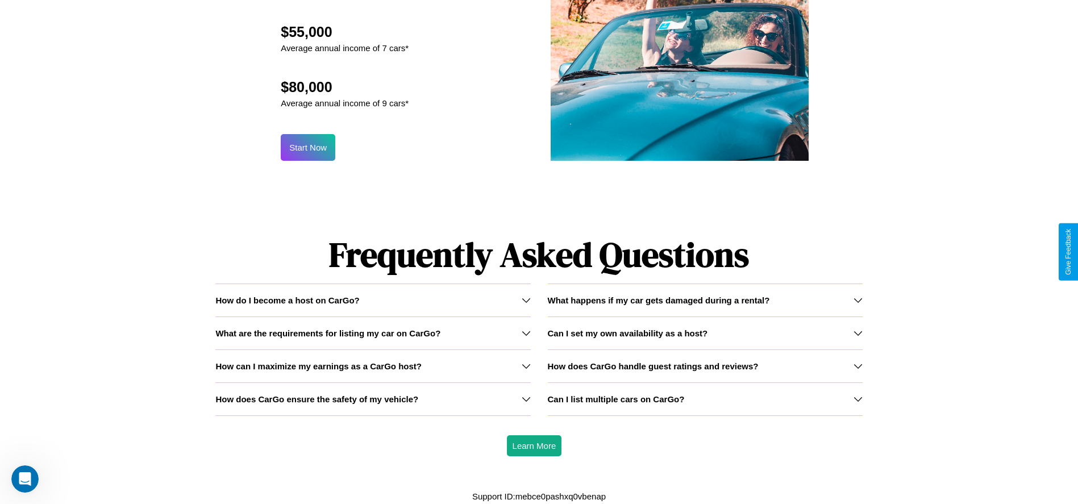 The image size is (1078, 504). What do you see at coordinates (317, 399) in the screenshot?
I see `h3: How does CarGo ensure the safety of my vehicle?` at bounding box center [317, 399].